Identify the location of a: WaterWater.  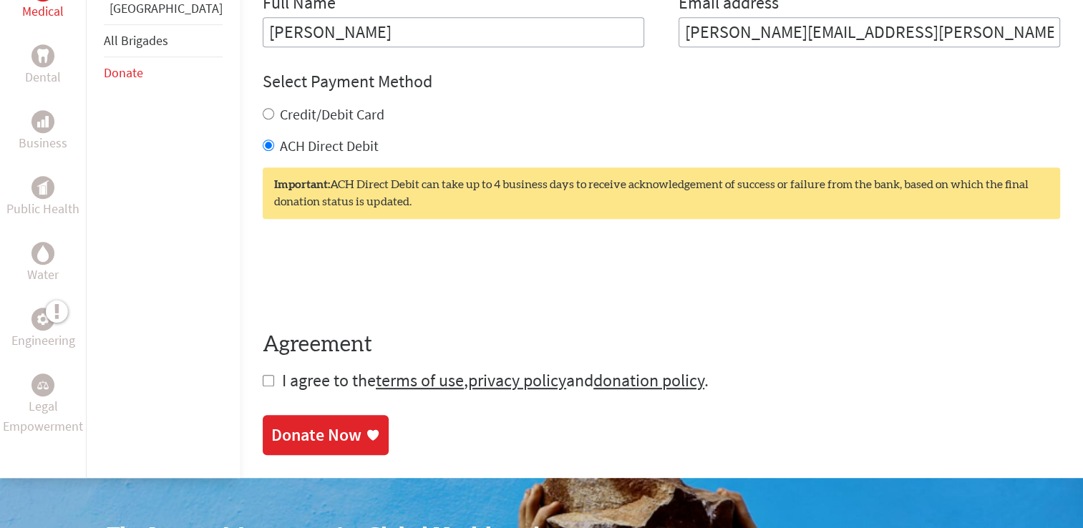
(43, 263).